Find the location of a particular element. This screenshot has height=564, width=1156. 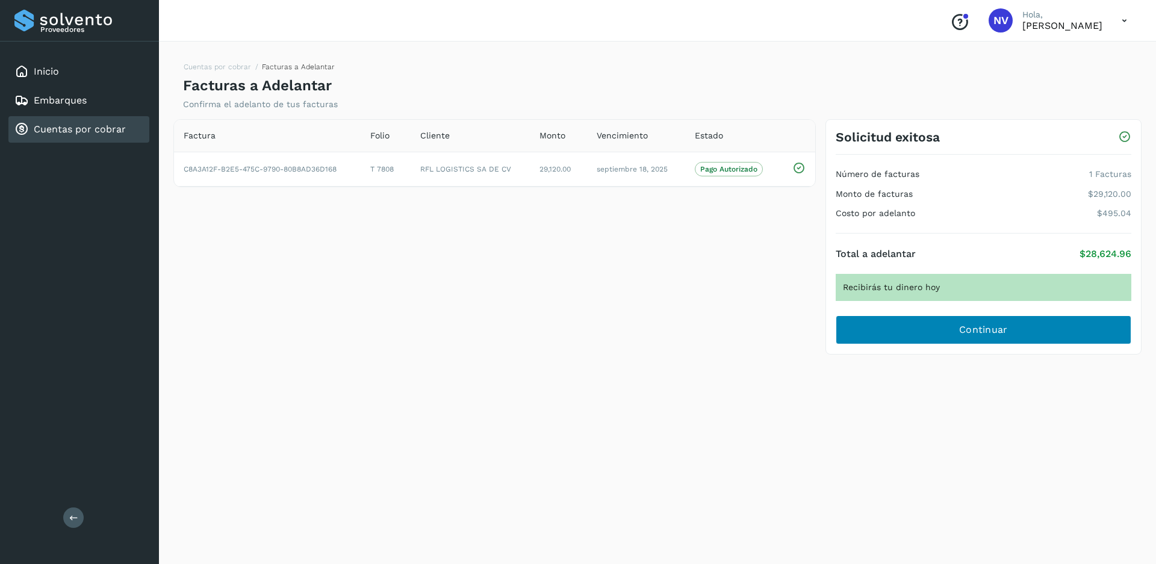

h4: Total a adelantar is located at coordinates (875, 253).